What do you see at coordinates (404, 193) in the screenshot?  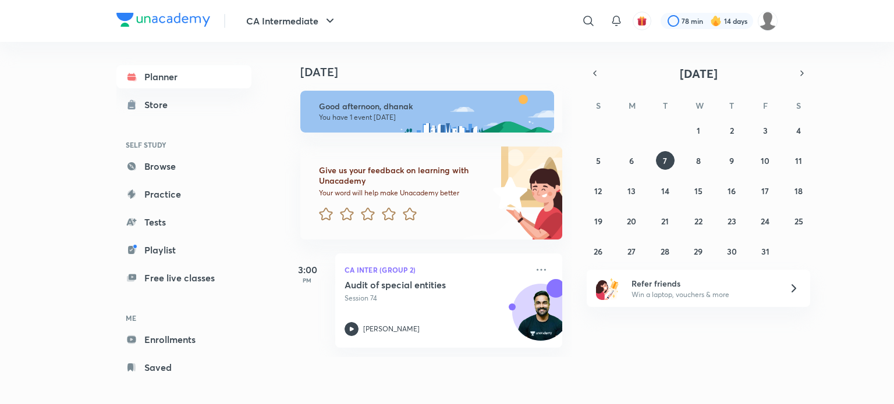 I see `p: Your word will help make Unacademy better` at bounding box center [404, 193].